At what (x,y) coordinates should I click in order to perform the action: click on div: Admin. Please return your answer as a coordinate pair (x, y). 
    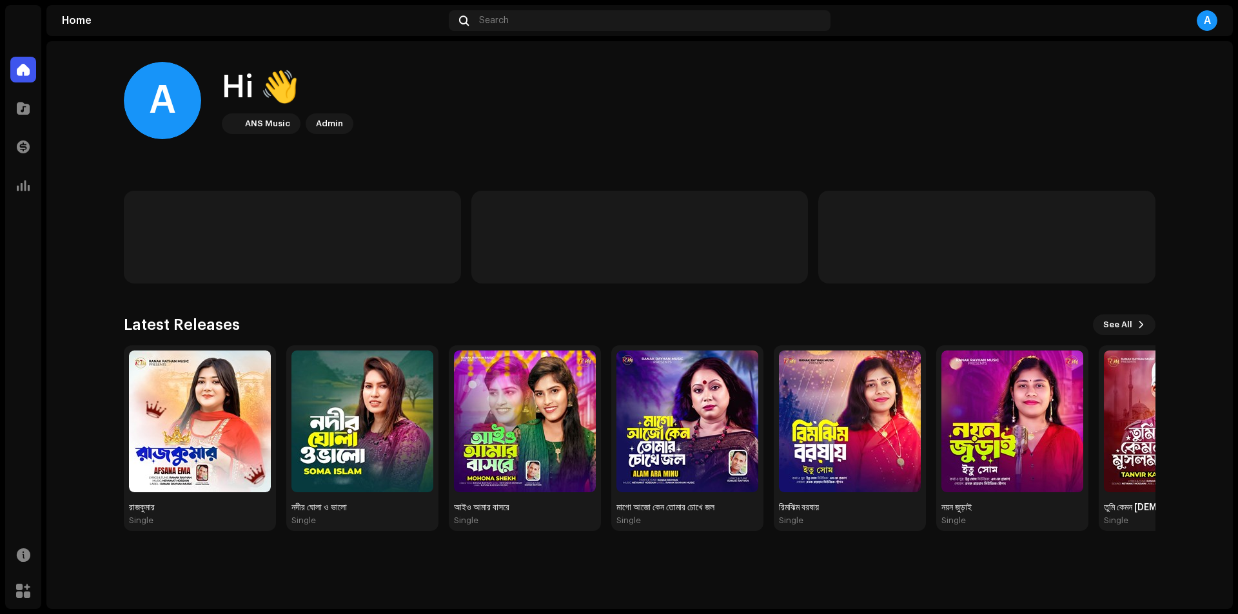
    Looking at the image, I should click on (329, 124).